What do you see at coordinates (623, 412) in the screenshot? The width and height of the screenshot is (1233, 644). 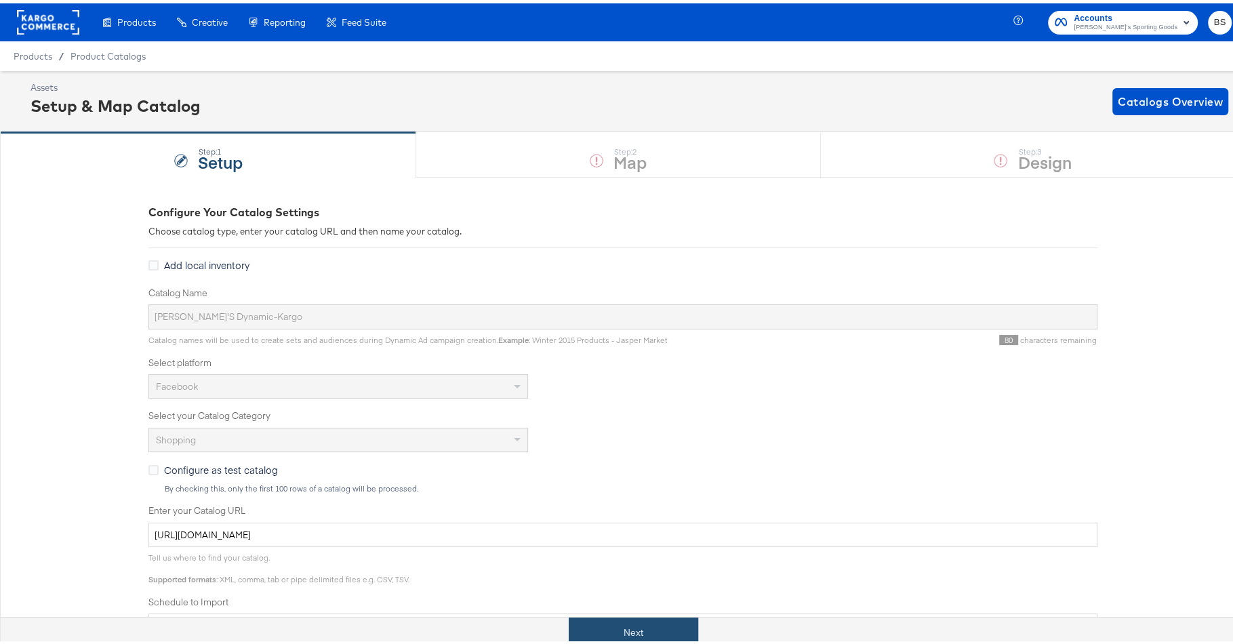 I see `label: Select your Catalog Category` at bounding box center [623, 412].